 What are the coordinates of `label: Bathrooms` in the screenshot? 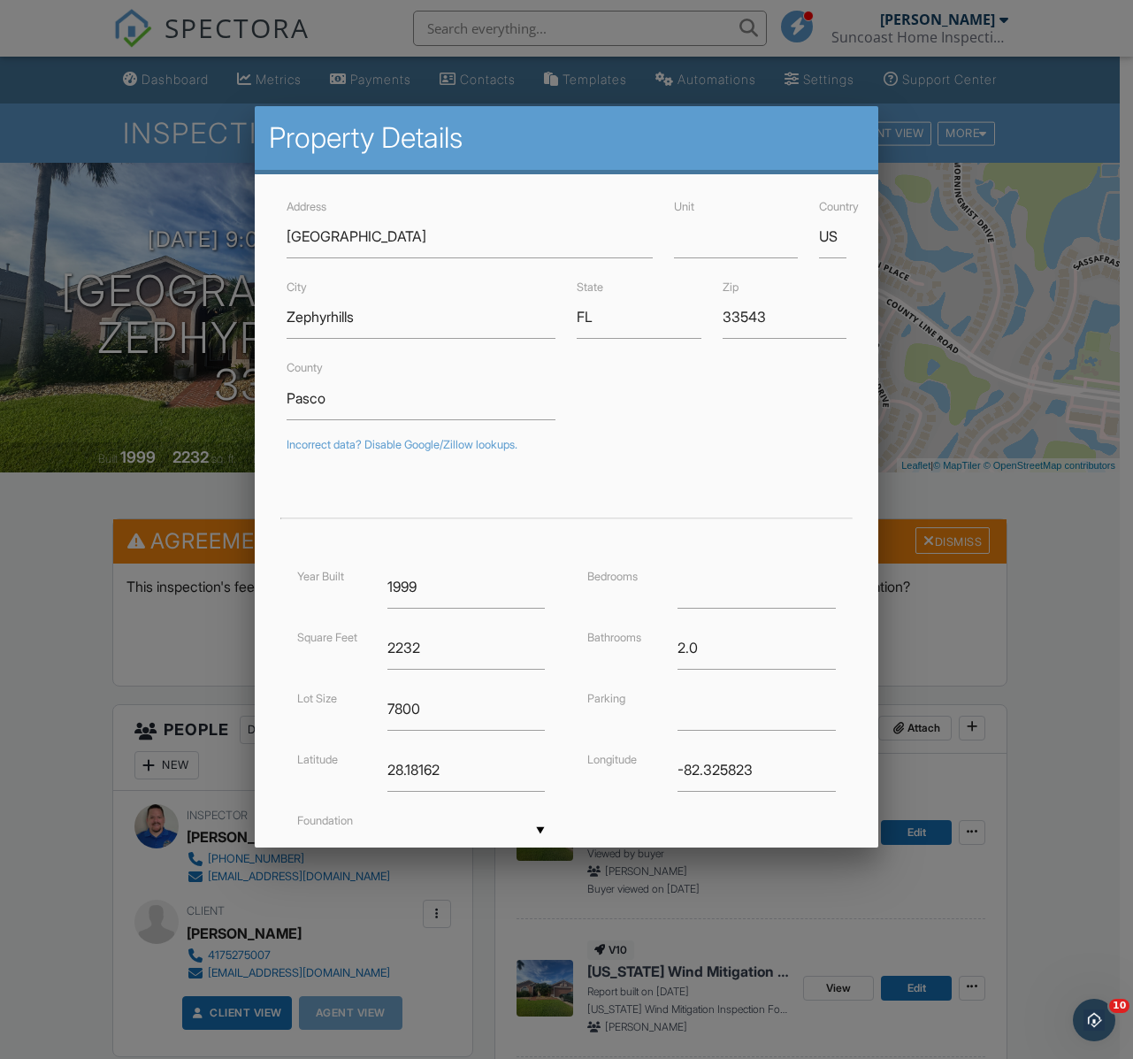 It's located at (614, 637).